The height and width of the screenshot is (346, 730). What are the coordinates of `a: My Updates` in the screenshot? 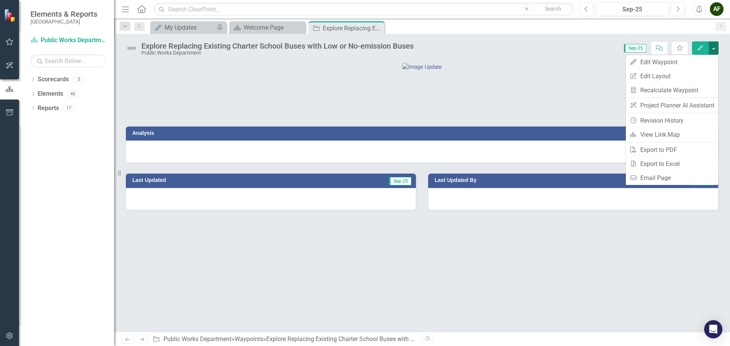 It's located at (183, 27).